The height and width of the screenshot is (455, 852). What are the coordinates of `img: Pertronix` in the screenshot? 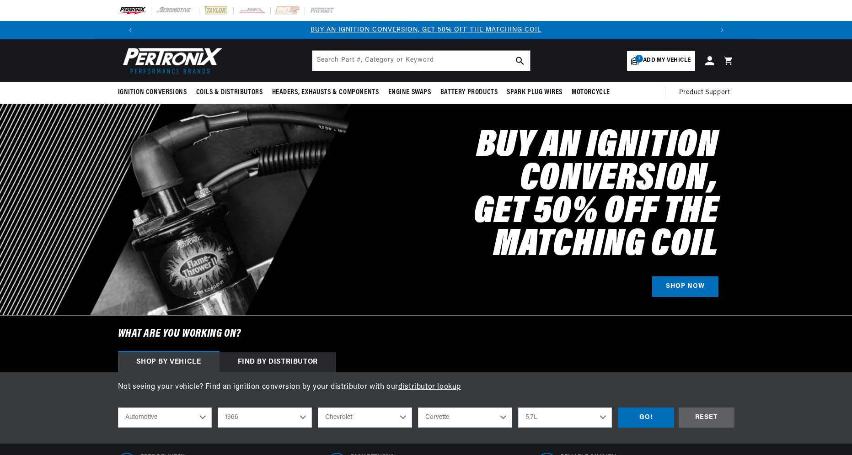 It's located at (171, 60).